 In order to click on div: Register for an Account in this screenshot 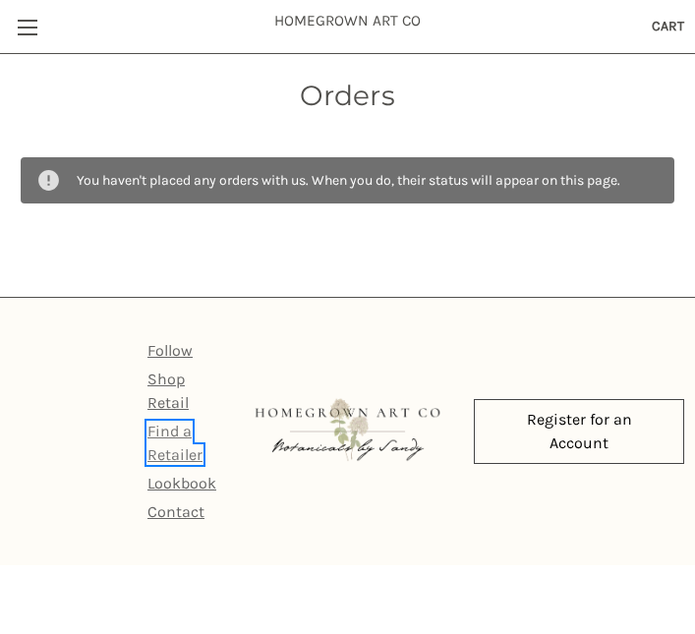, I will do `click(579, 432)`.